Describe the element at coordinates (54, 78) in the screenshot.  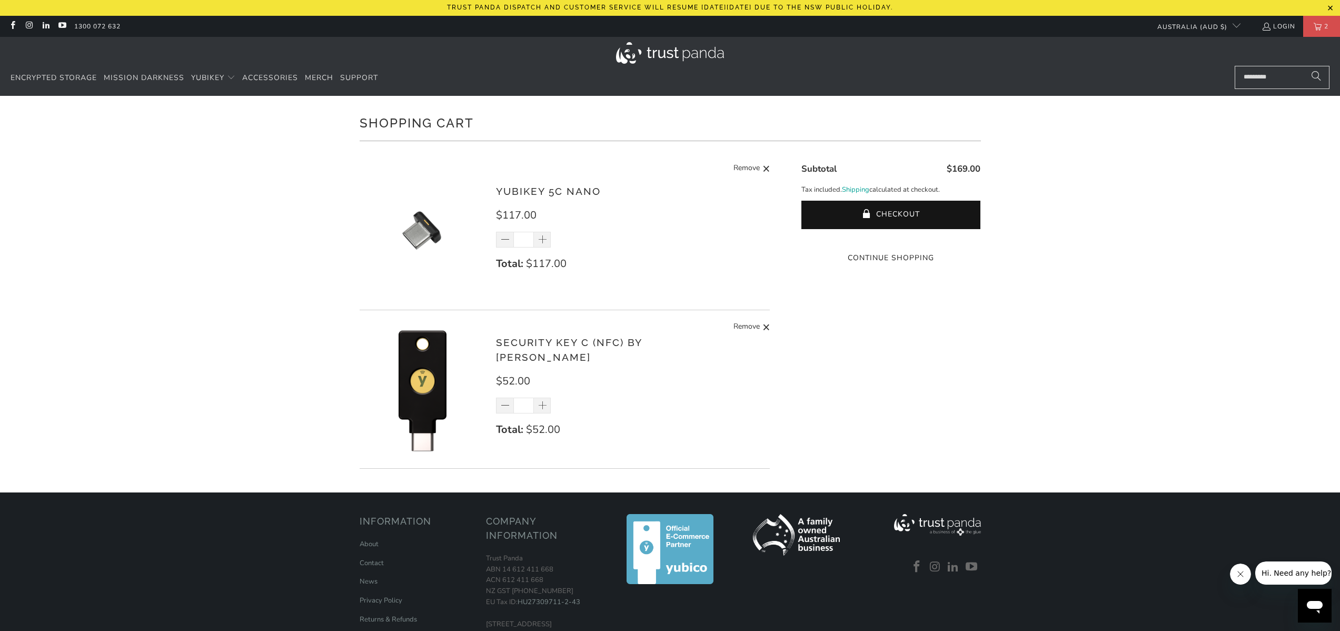
I see `a: Encrypted Storage` at that location.